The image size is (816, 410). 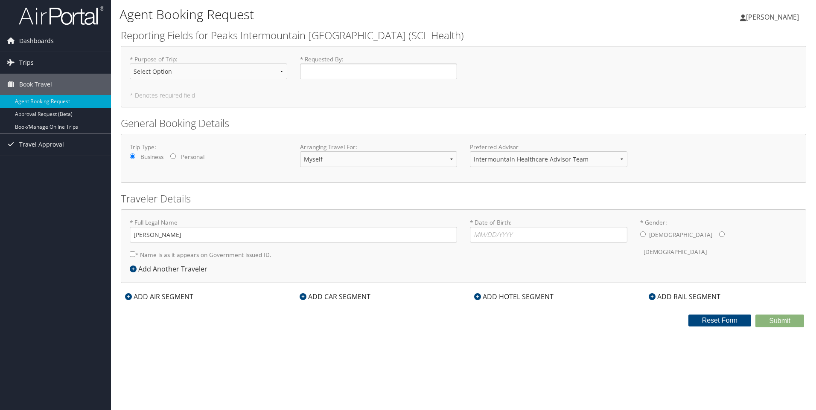 I want to click on label: Arranging Travel For:, so click(x=378, y=147).